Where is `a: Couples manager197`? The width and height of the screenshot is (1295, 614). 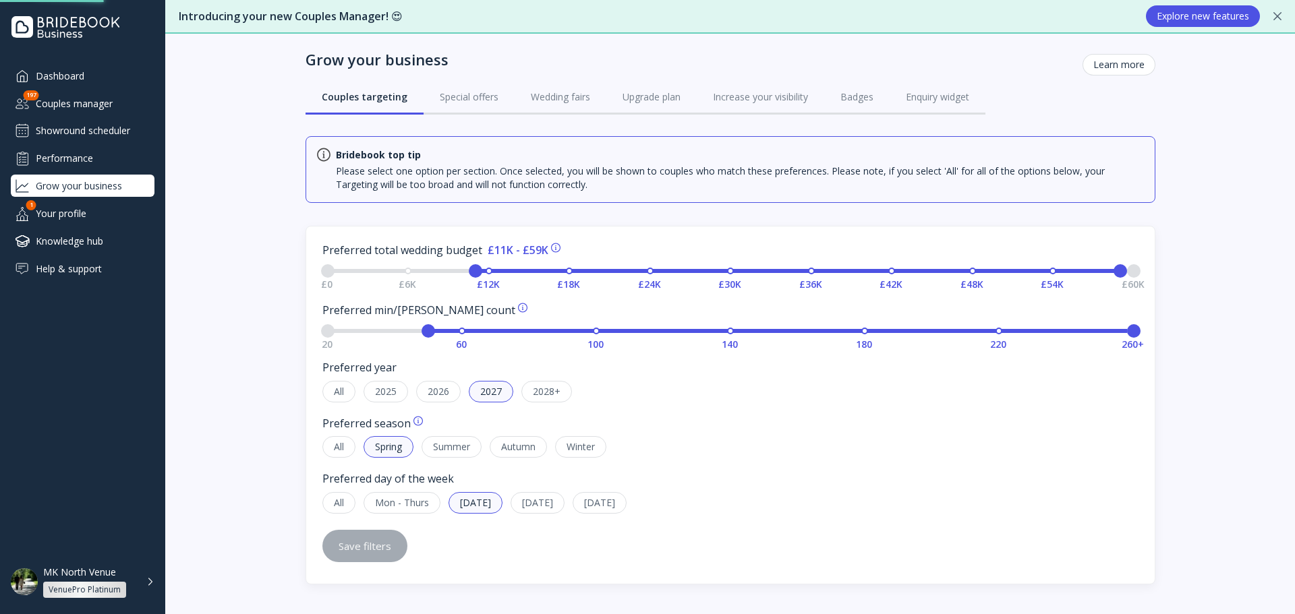 a: Couples manager197 is located at coordinates (82, 103).